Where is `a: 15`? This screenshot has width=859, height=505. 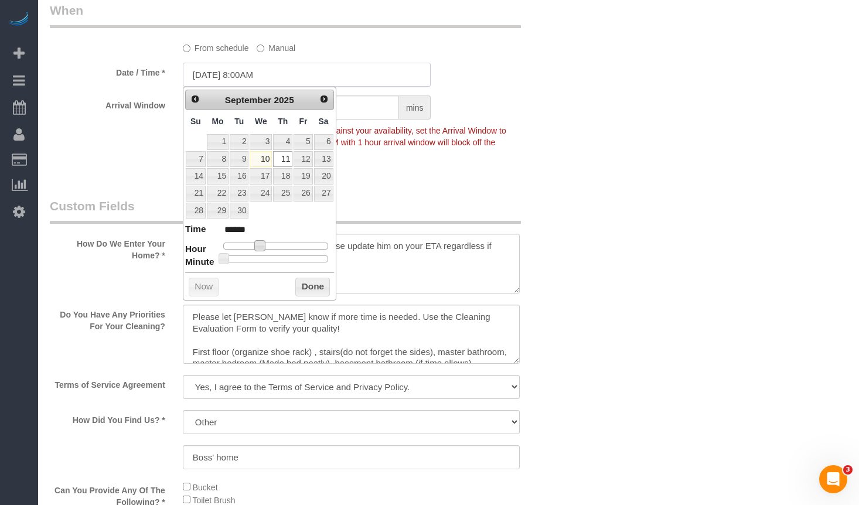 a: 15 is located at coordinates (217, 176).